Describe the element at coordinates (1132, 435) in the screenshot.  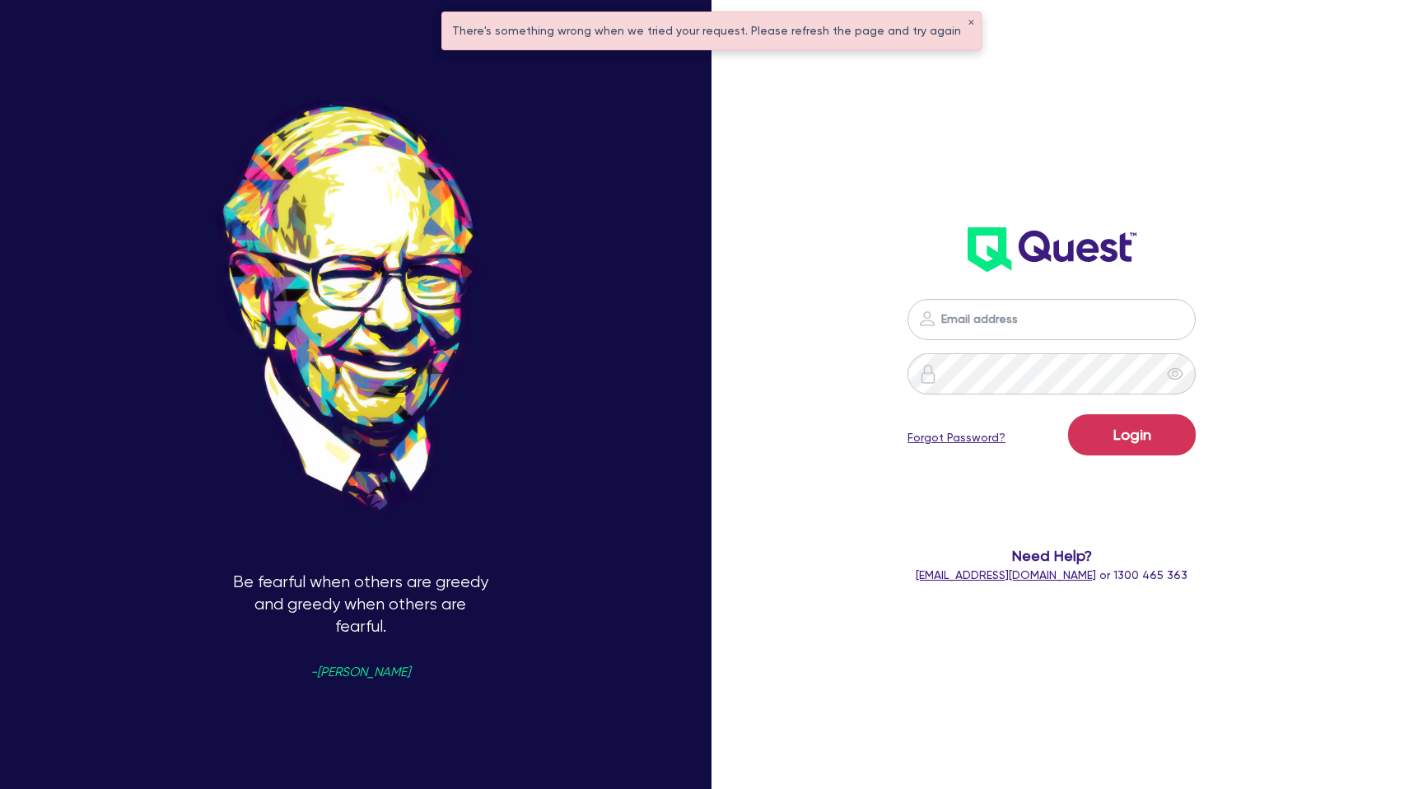
I see `button: Login` at that location.